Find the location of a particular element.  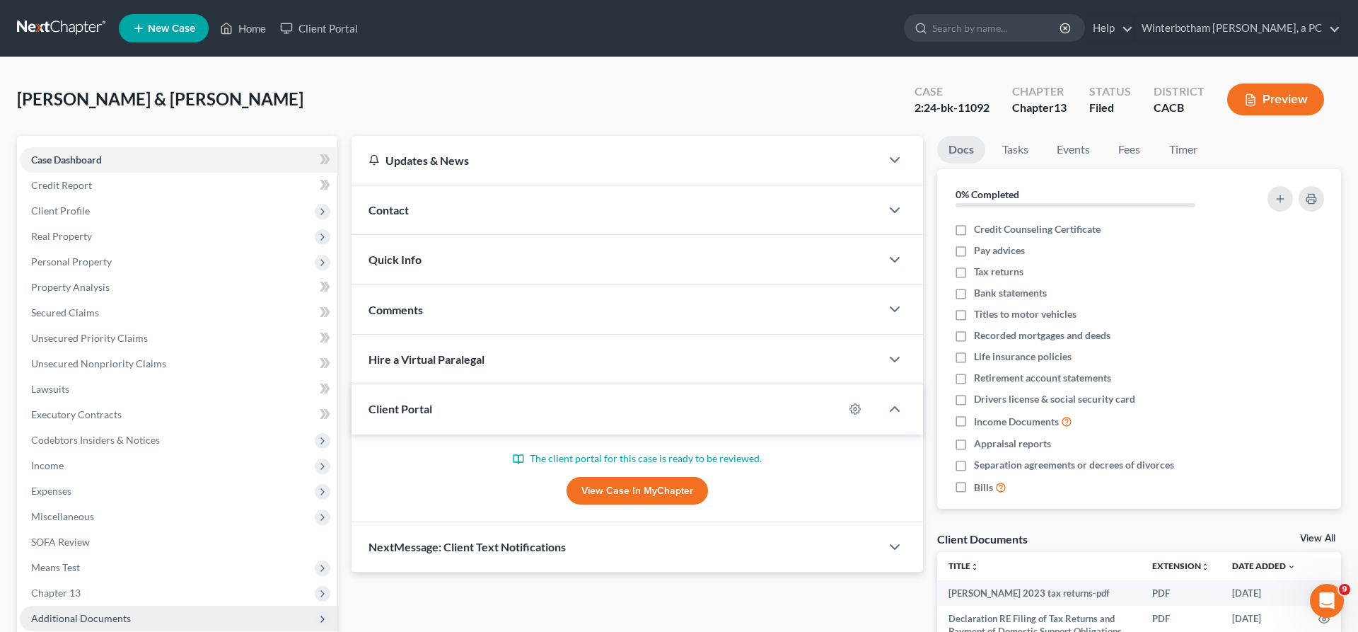

span: Codebtors Insiders & Notices is located at coordinates (96, 439).